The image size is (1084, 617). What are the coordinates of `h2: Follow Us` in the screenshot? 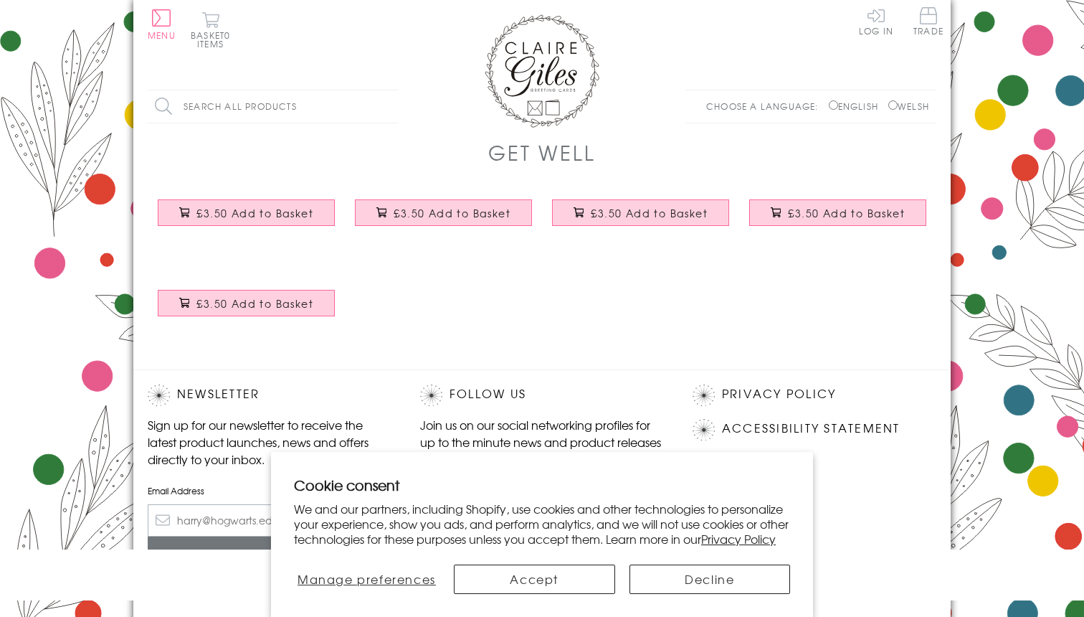 It's located at (542, 395).